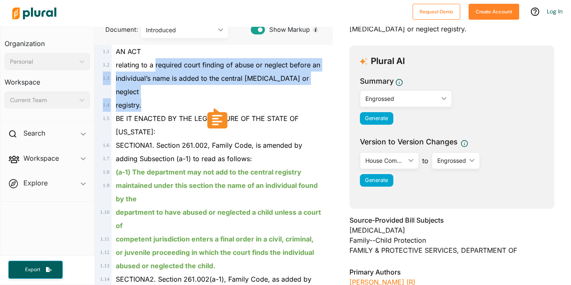 This screenshot has height=285, width=571. What do you see at coordinates (34, 133) in the screenshot?
I see `h2: Search` at bounding box center [34, 133].